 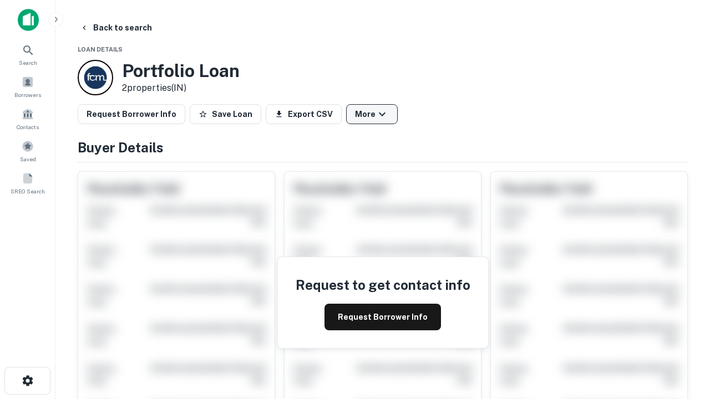 What do you see at coordinates (28, 54) in the screenshot?
I see `div: Search` at bounding box center [28, 54].